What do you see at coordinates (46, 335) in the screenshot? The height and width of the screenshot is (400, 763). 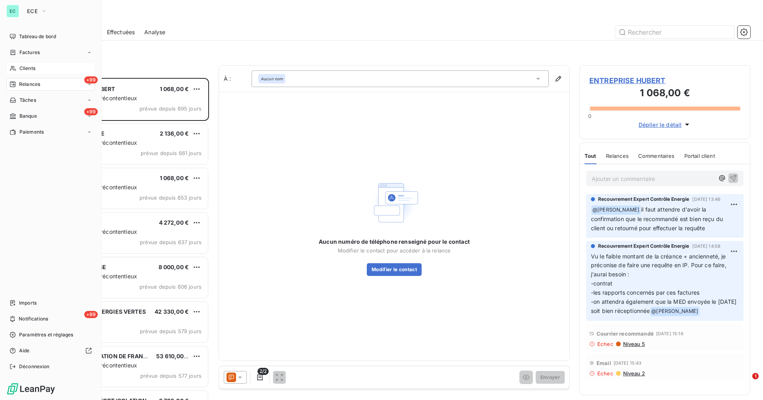 I see `span: Paramètres et réglages` at bounding box center [46, 335].